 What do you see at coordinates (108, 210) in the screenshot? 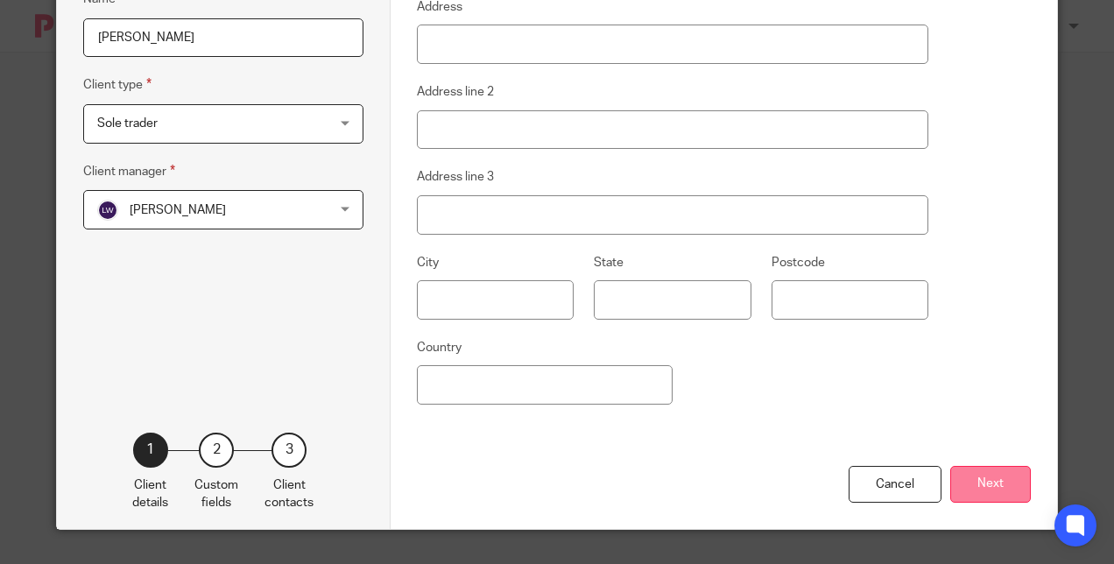
I see `img: svg%3E` at bounding box center [108, 210].